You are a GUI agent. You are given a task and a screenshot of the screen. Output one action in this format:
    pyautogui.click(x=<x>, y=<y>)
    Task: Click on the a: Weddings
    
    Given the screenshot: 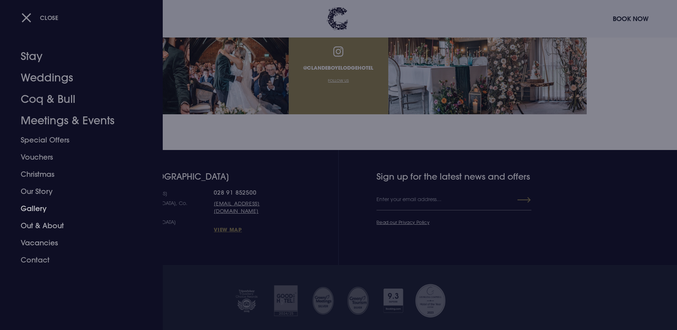 What is the action you would take?
    pyautogui.click(x=77, y=78)
    